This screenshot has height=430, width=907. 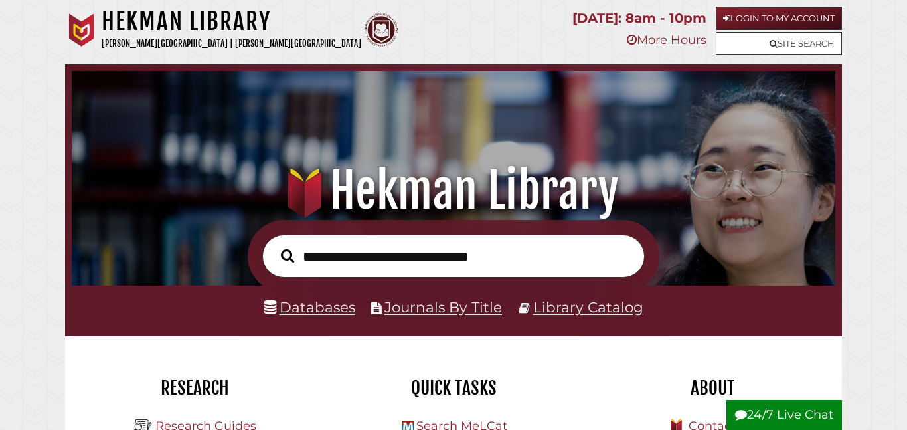 I want to click on img: Calvin University, so click(x=82, y=30).